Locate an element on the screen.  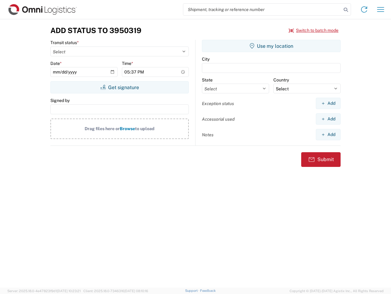
label: Date is located at coordinates (56, 63).